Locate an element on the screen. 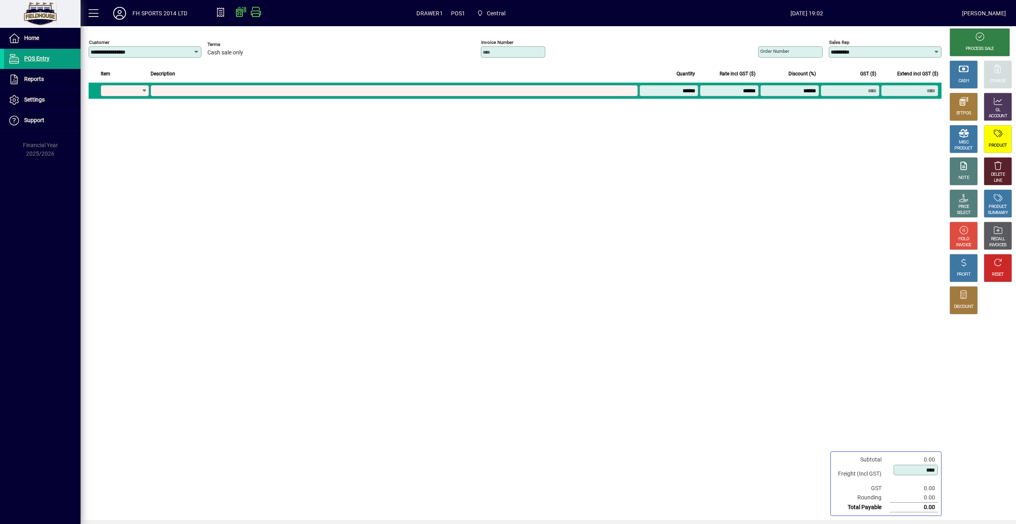 The image size is (1016, 524). div: INVOICE is located at coordinates (964, 245).